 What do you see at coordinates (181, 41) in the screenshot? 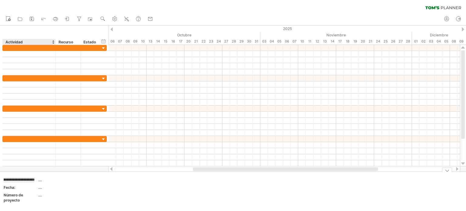
I see `div: Viernes, 17 de octubre de 2025` at bounding box center [181, 41].